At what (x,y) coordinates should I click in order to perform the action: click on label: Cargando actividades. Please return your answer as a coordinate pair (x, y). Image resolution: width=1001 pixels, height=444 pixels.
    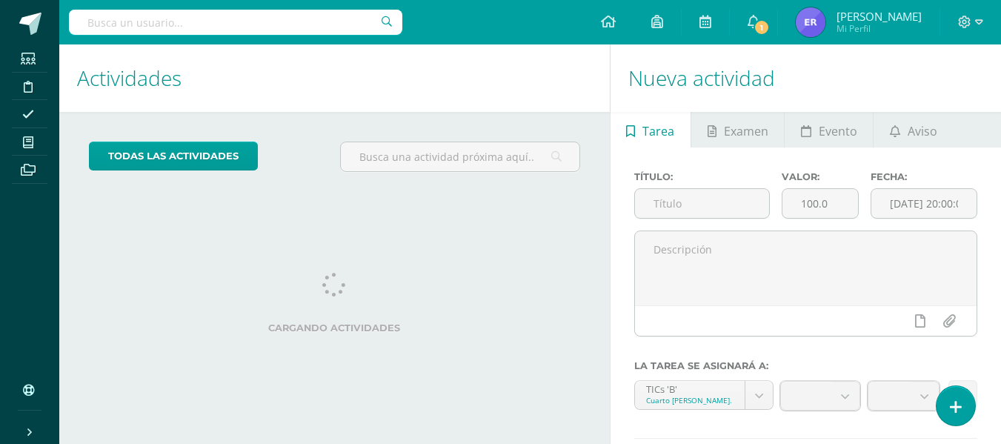
    Looking at the image, I should click on (334, 328).